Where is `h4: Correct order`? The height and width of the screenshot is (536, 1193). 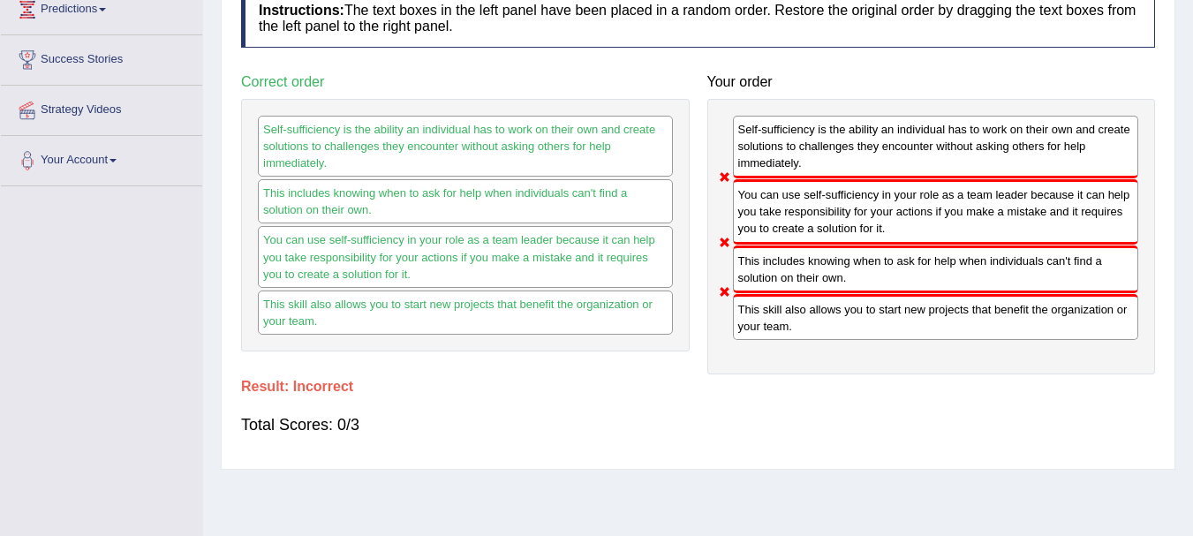
h4: Correct order is located at coordinates (465, 82).